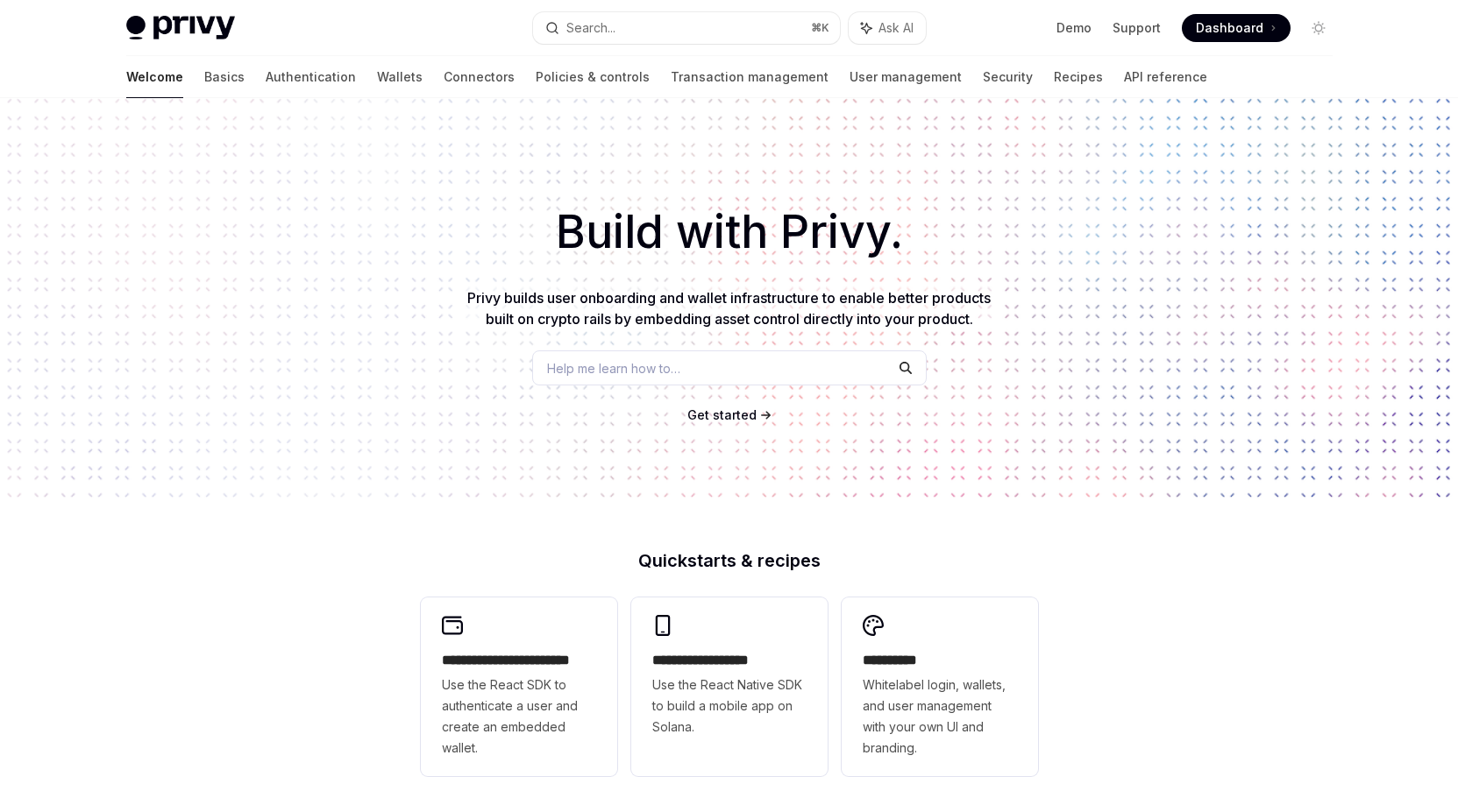  What do you see at coordinates (1136, 28) in the screenshot?
I see `a: Support` at bounding box center [1136, 28].